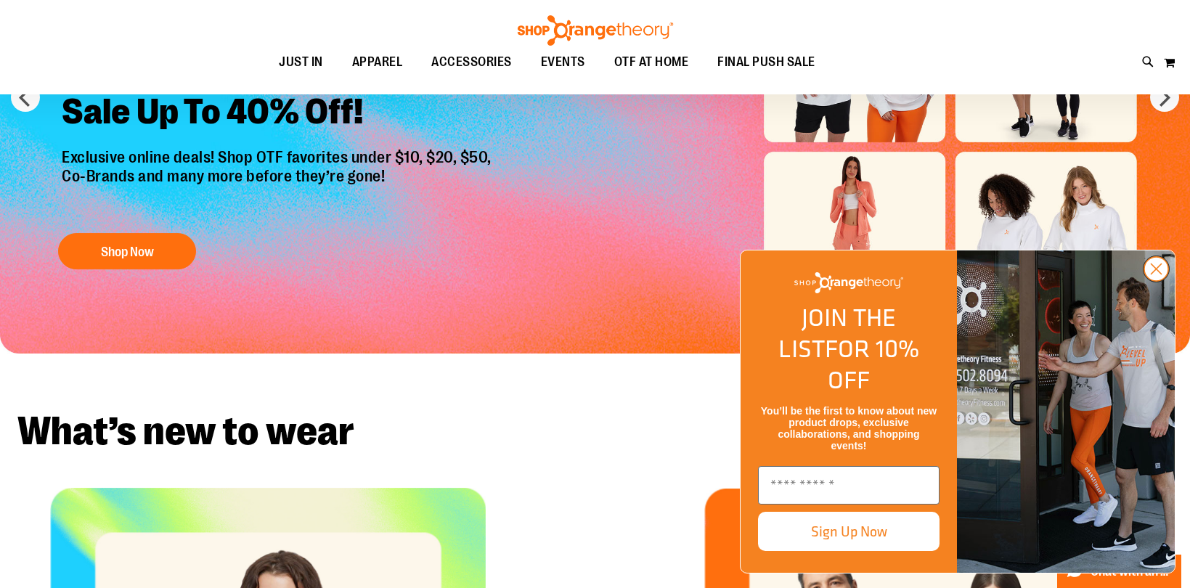 This screenshot has height=588, width=1190. What do you see at coordinates (563, 62) in the screenshot?
I see `span: EVENTS` at bounding box center [563, 62].